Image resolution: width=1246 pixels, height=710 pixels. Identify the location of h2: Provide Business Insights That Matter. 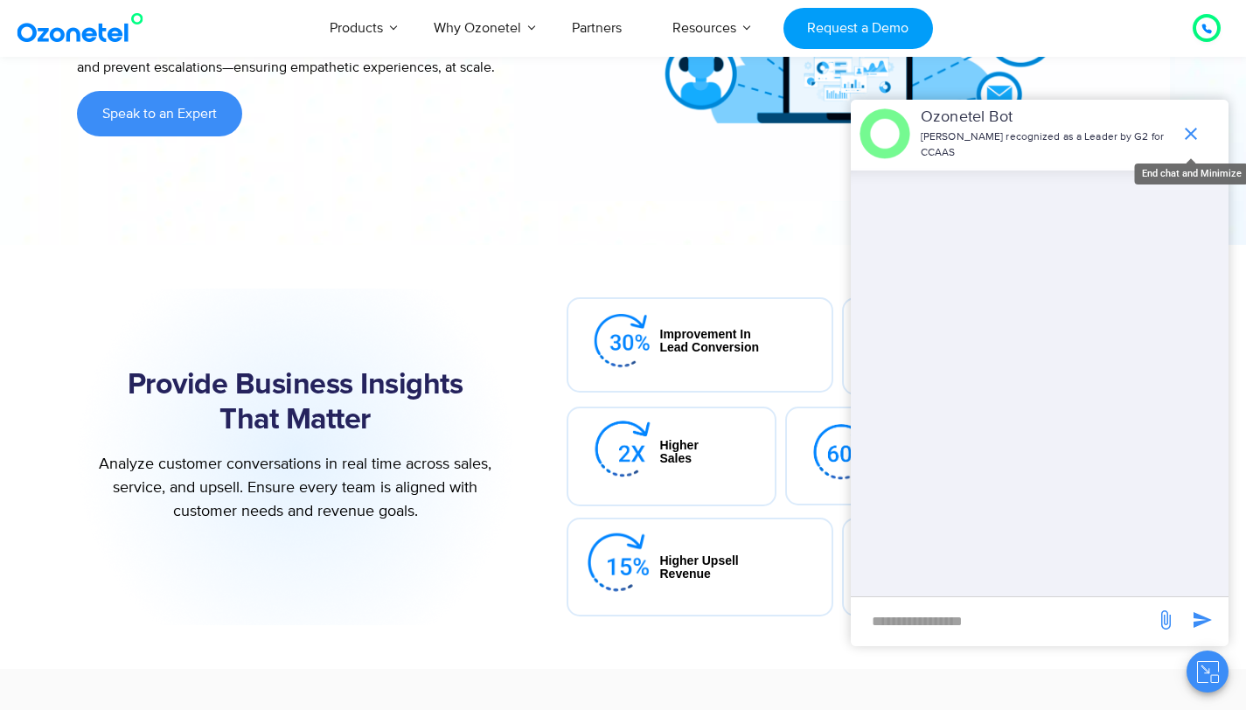
(296, 403).